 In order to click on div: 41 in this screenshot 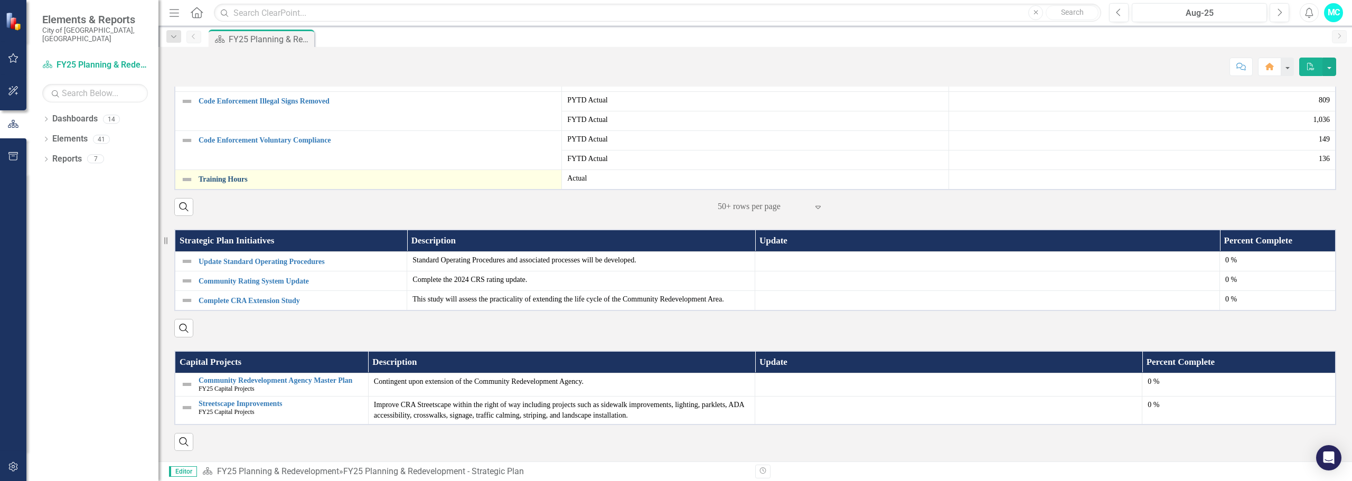, I will do `click(101, 139)`.